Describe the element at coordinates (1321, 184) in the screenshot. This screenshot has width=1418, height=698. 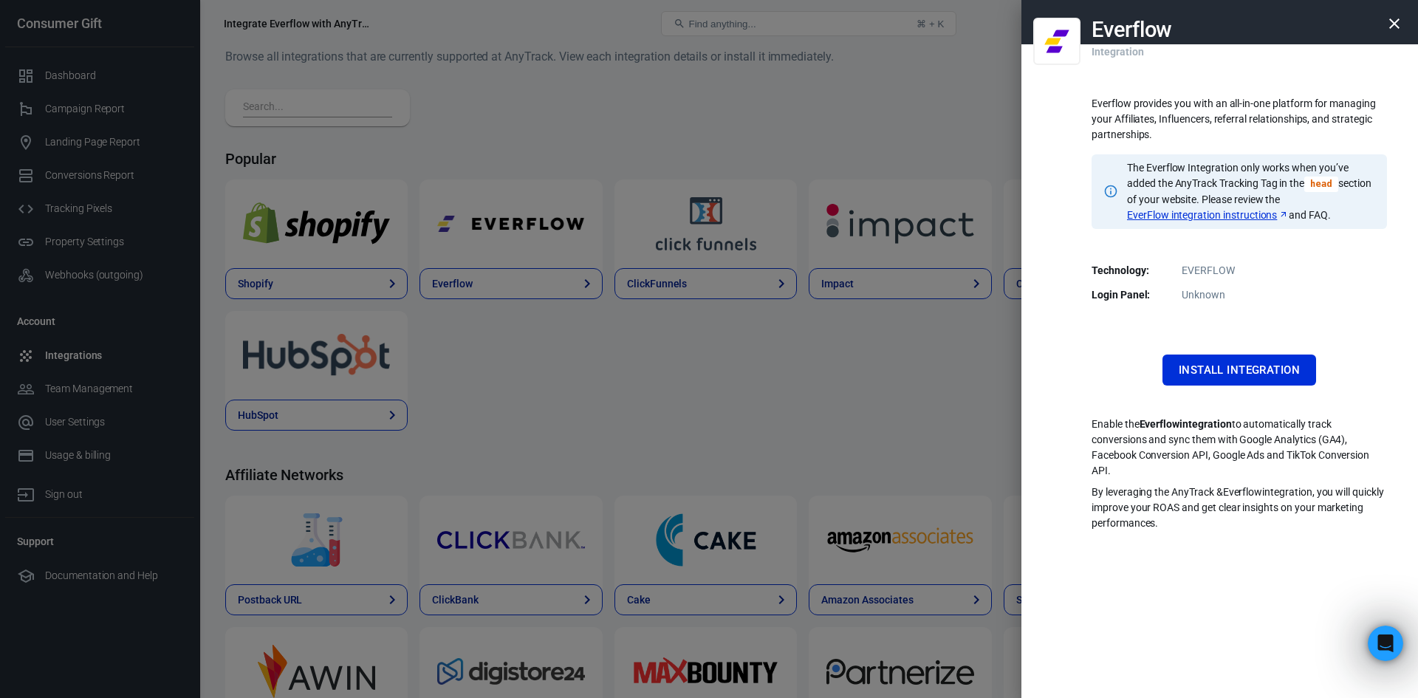
I see `code: Click to copy` at that location.